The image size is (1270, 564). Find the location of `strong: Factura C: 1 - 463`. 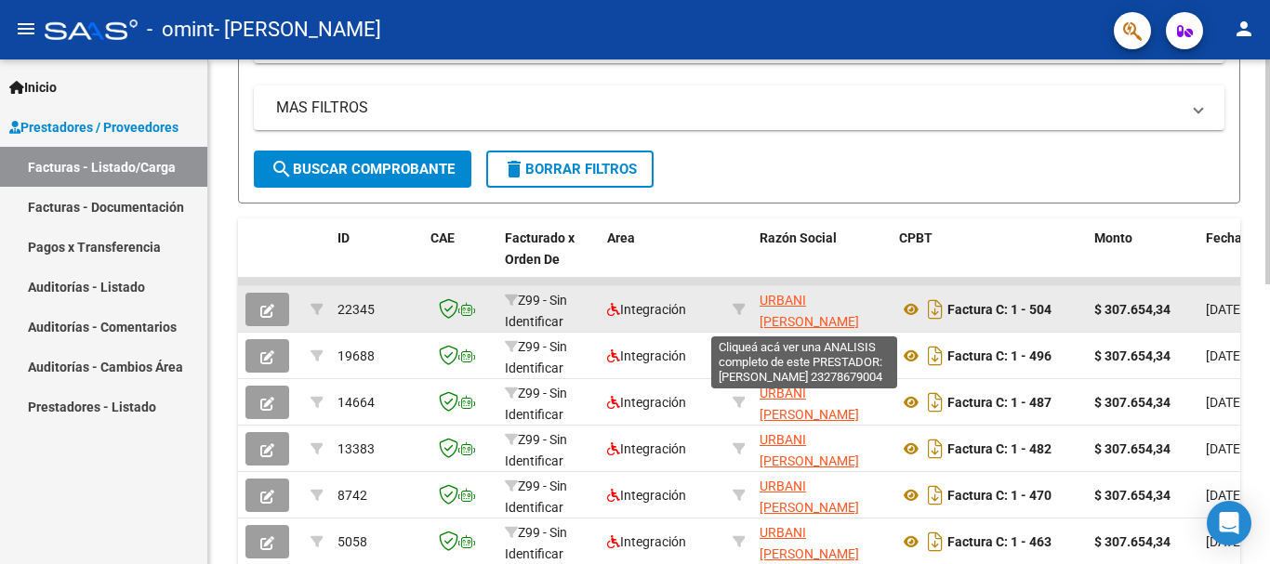

strong: Factura C: 1 - 463 is located at coordinates (1000, 542).